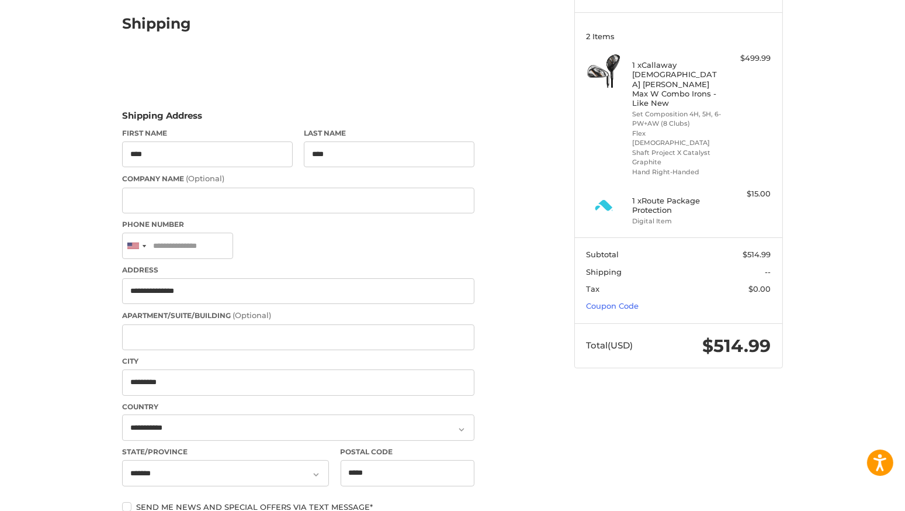  Describe the element at coordinates (298, 316) in the screenshot. I see `label: Apartment/Suite/Building` at that location.